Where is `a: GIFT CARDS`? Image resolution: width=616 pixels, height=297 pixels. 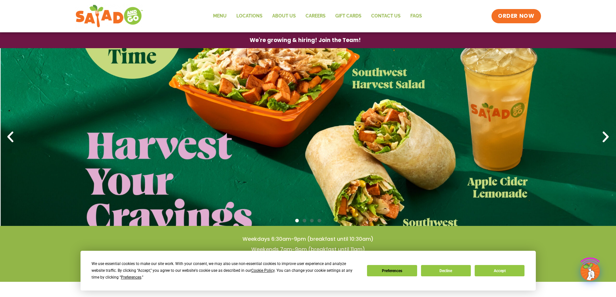
a: GIFT CARDS is located at coordinates (348, 16).